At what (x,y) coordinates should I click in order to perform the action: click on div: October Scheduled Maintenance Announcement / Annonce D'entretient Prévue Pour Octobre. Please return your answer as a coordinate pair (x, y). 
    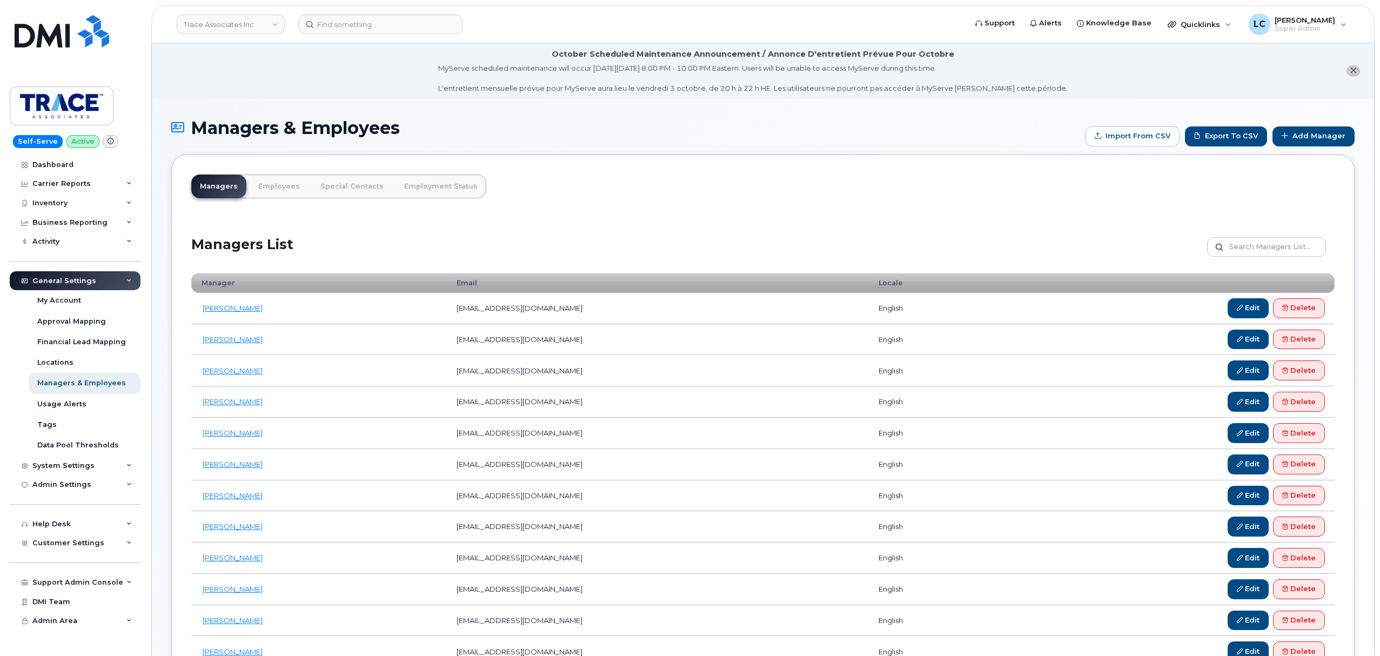
    Looking at the image, I should click on (753, 54).